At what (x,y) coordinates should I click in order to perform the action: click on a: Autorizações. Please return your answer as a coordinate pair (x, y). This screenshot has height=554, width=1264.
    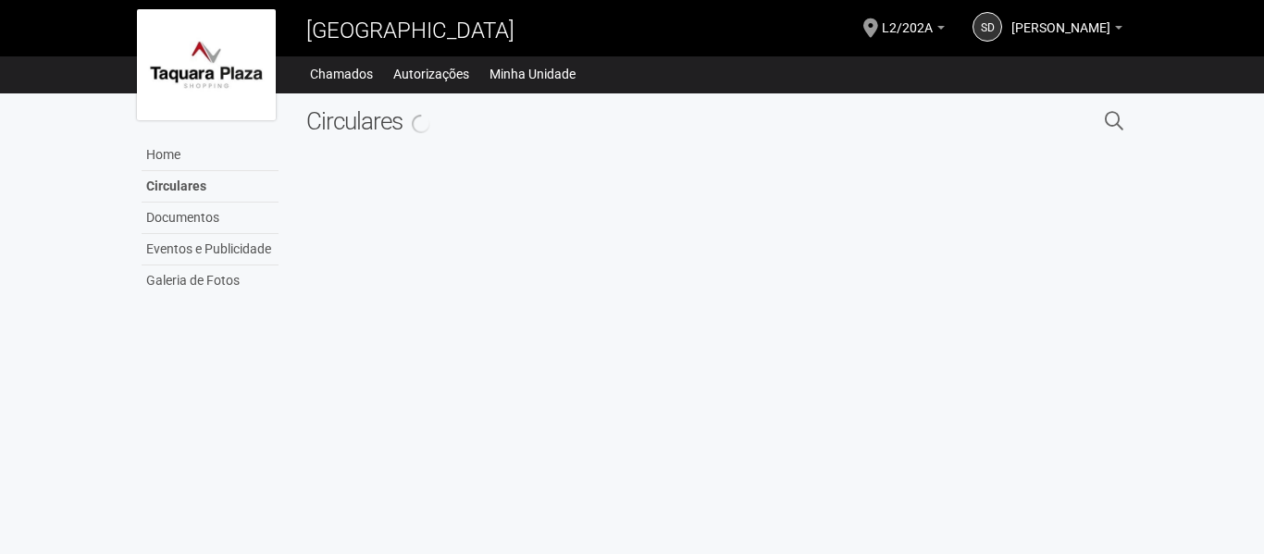
    Looking at the image, I should click on (431, 74).